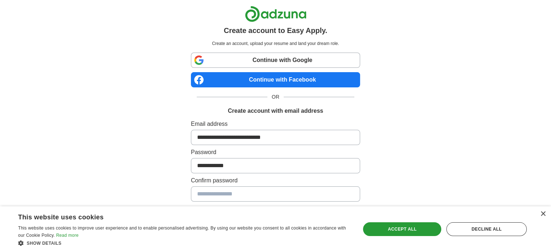  Describe the element at coordinates (402, 229) in the screenshot. I see `div: Accept all` at that location.